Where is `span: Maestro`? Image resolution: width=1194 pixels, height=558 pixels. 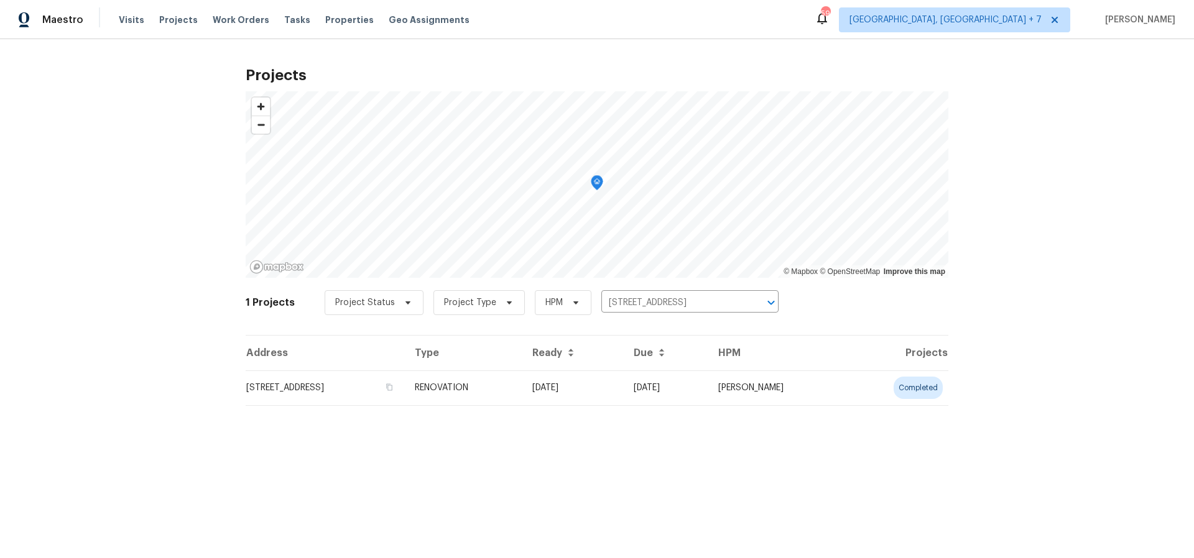 span: Maestro is located at coordinates (63, 20).